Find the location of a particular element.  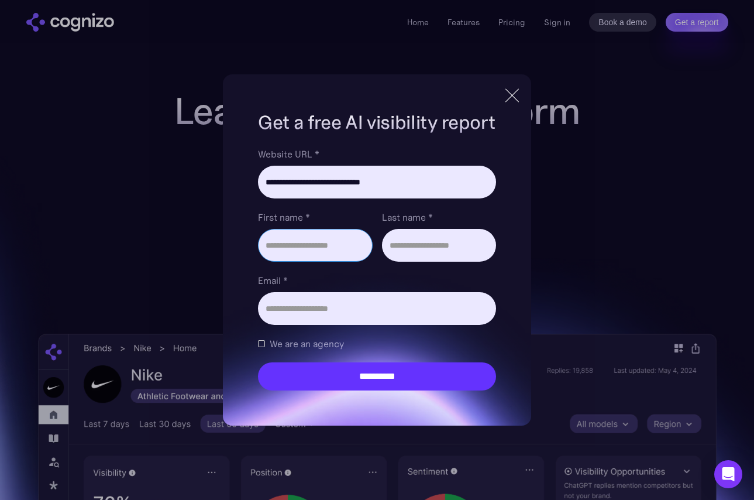

div: Open Intercom Messenger is located at coordinates (728, 474).